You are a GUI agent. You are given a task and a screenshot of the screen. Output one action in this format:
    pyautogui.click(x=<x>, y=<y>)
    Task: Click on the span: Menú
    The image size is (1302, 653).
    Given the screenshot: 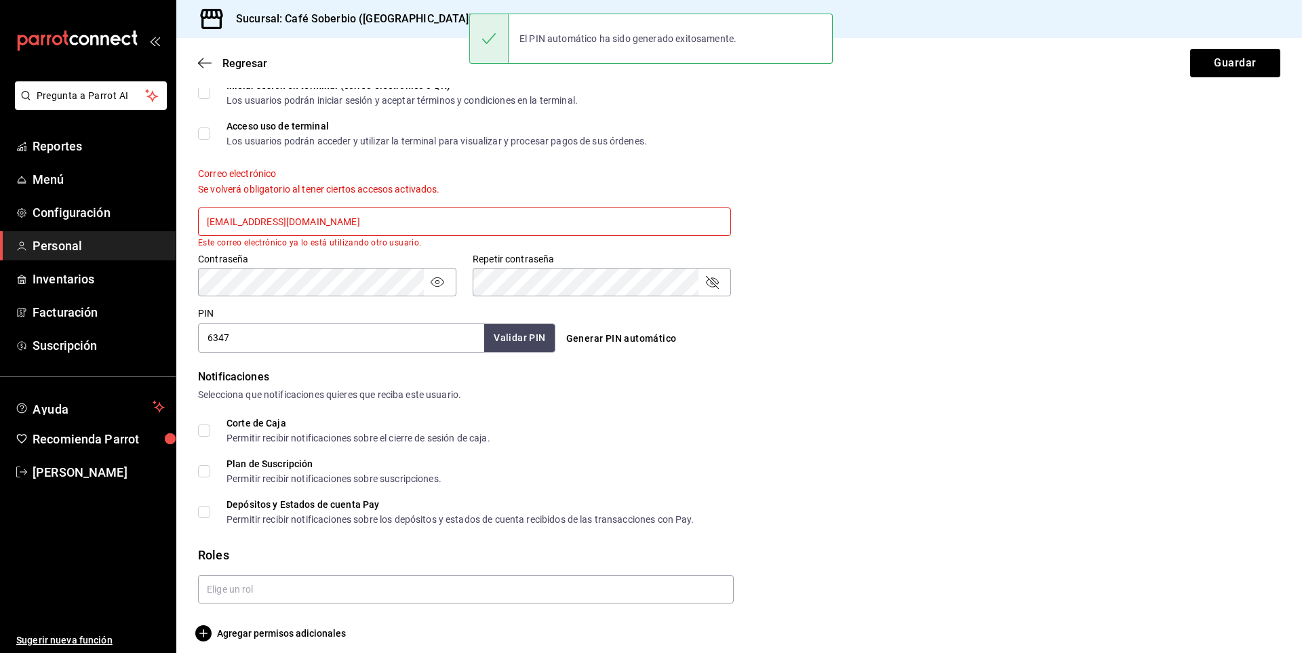 What is the action you would take?
    pyautogui.click(x=98, y=179)
    